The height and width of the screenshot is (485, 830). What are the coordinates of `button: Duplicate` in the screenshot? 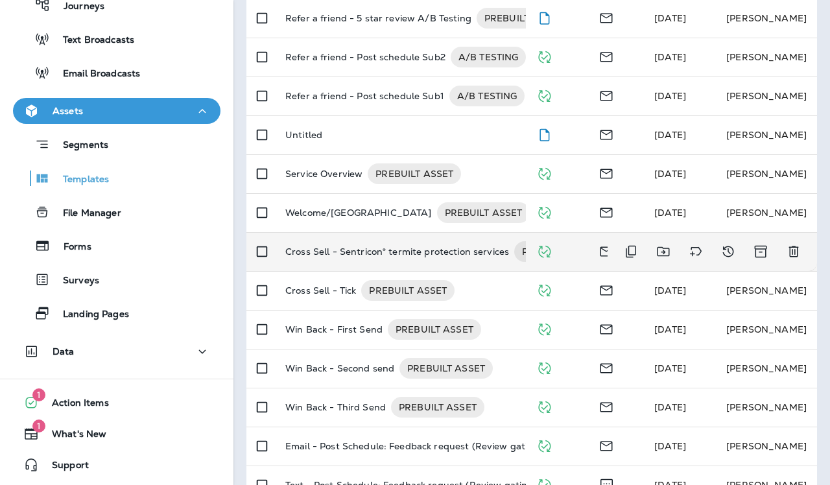 It's located at (631, 252).